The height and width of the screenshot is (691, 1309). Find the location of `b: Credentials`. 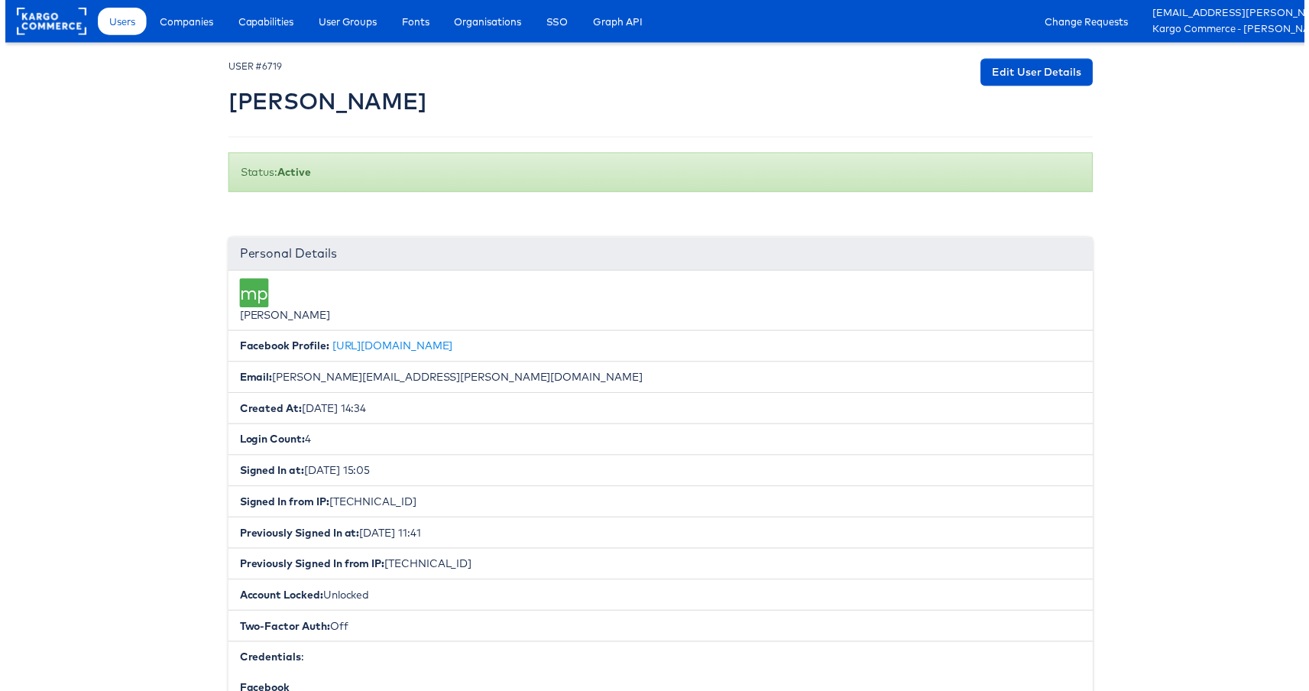

b: Credentials is located at coordinates (267, 662).